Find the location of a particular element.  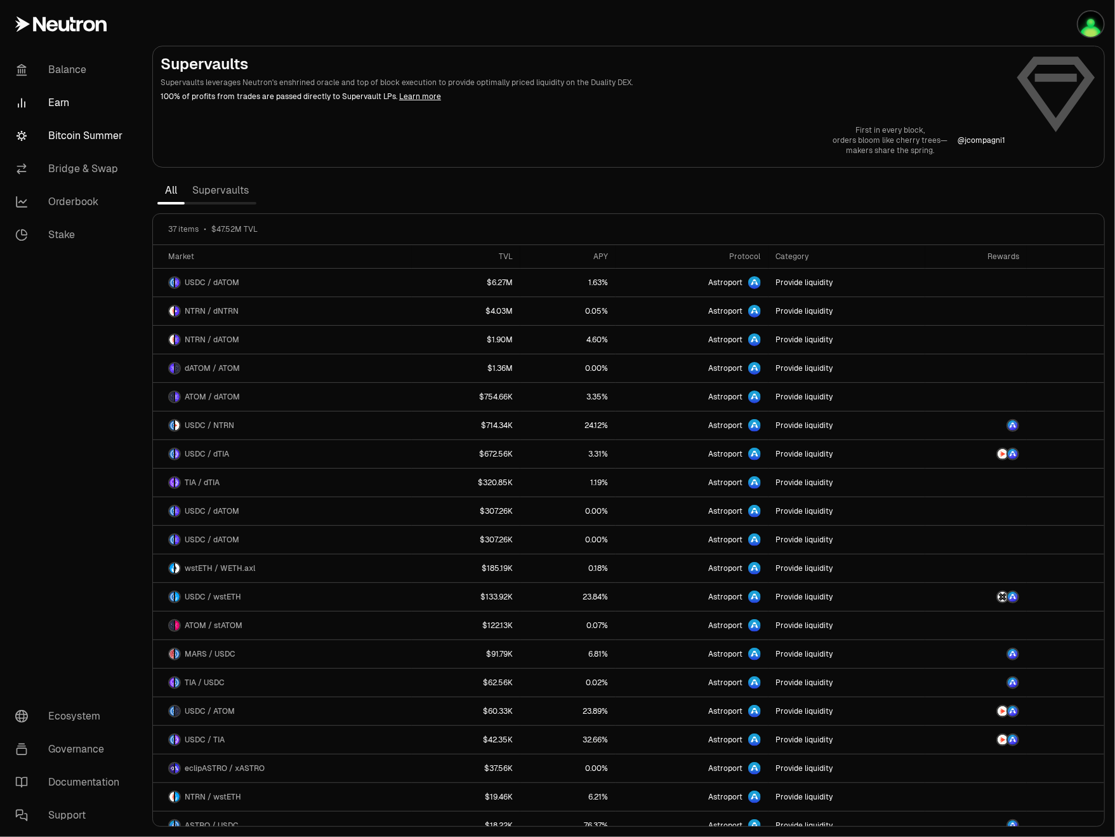

p: Supervaults leverages Neutron's enshrined oracle and top of block execution to provide optimally ... is located at coordinates (583, 83).